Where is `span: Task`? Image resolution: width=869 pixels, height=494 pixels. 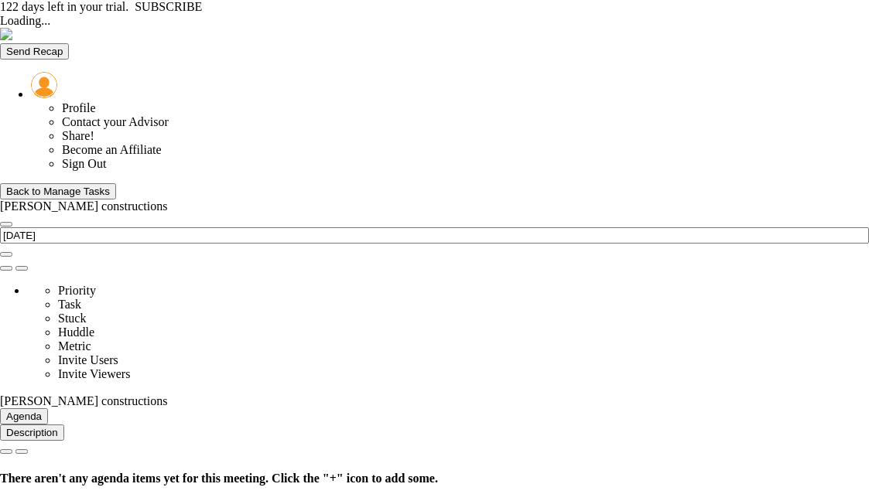
span: Task is located at coordinates (70, 304).